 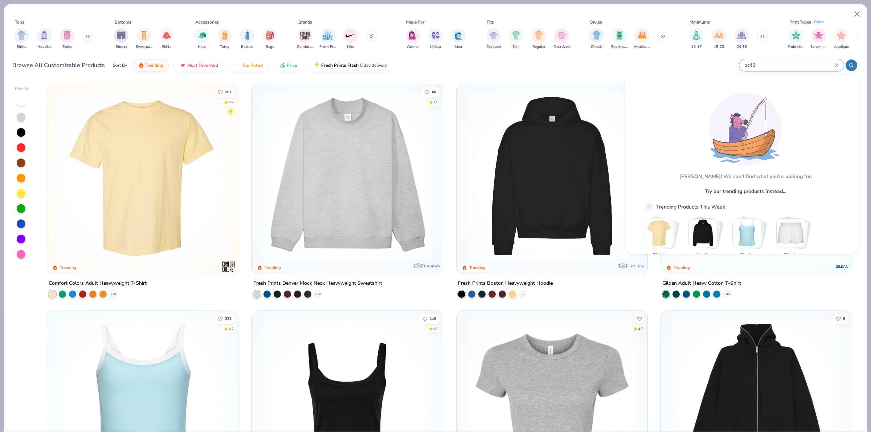 What do you see at coordinates (494, 39) in the screenshot?
I see `div: filter for Cropped` at bounding box center [494, 39].